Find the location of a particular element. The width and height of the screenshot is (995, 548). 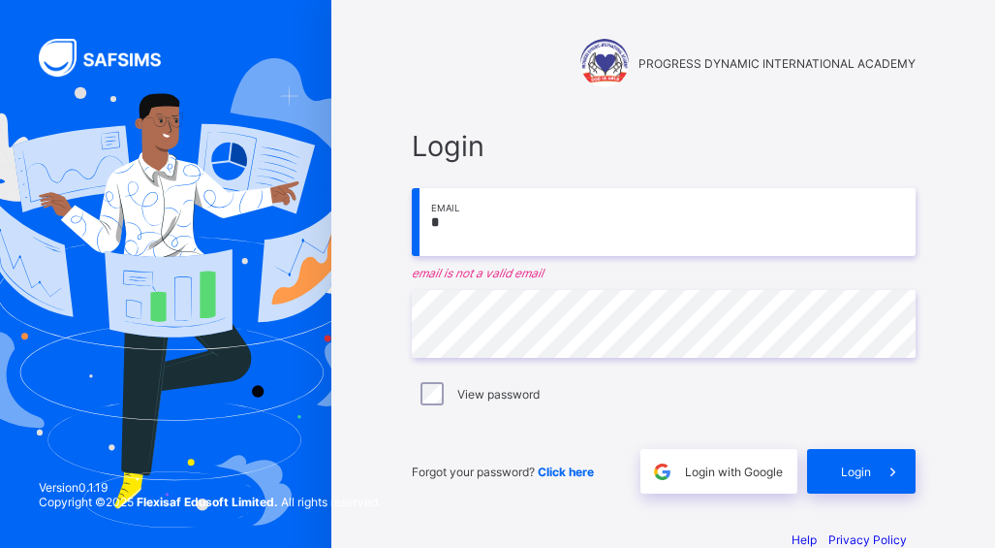

label: View password is located at coordinates (498, 394).